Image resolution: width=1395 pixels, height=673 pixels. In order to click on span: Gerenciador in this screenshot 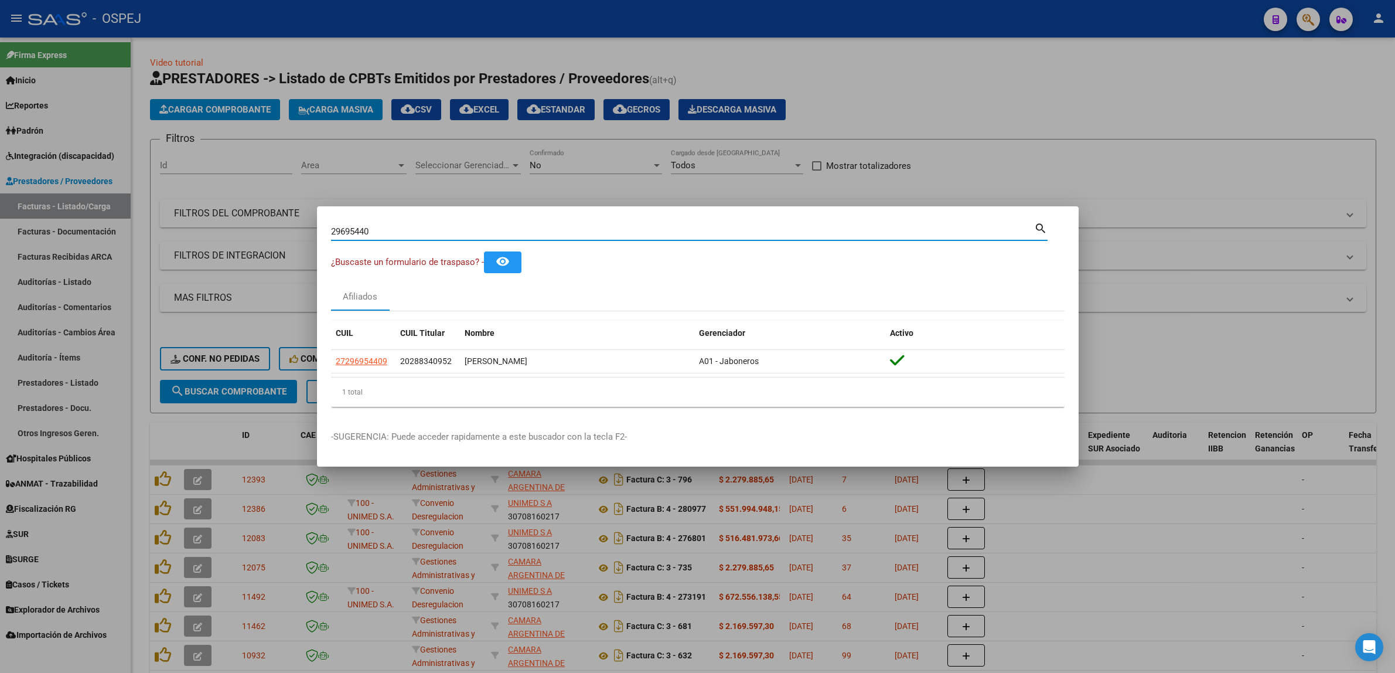, I will do `click(722, 333)`.